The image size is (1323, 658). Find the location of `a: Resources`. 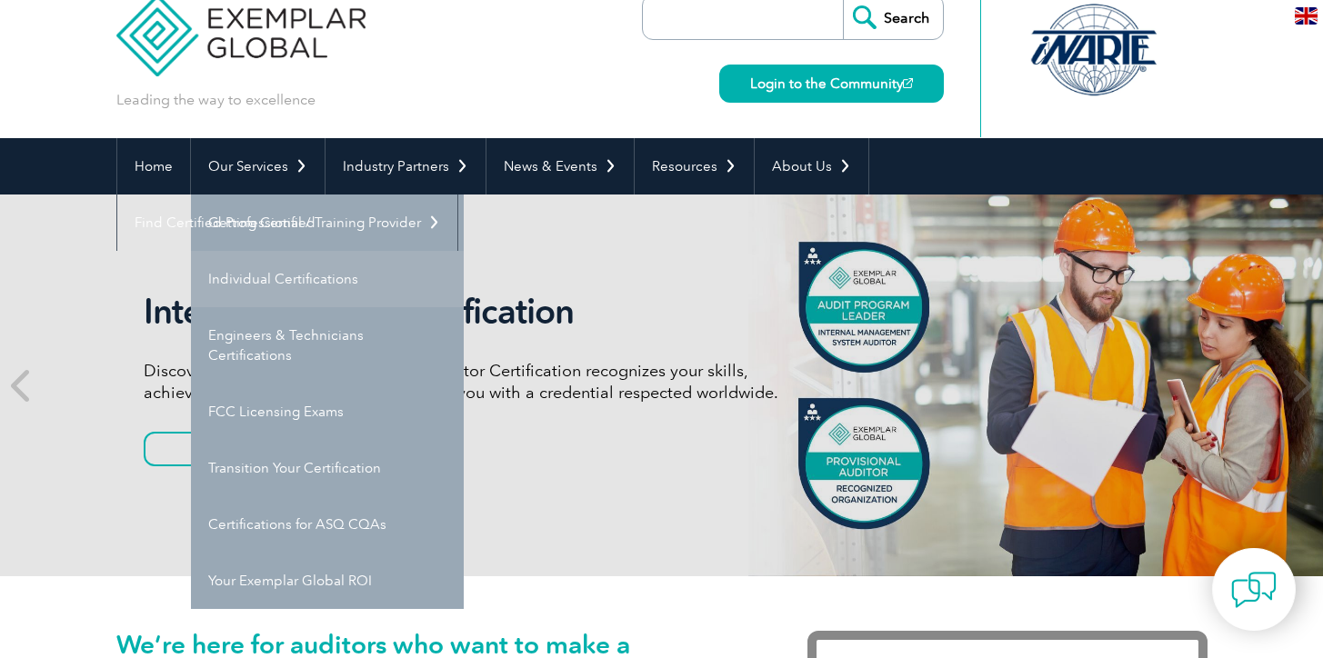

a: Resources is located at coordinates (694, 166).